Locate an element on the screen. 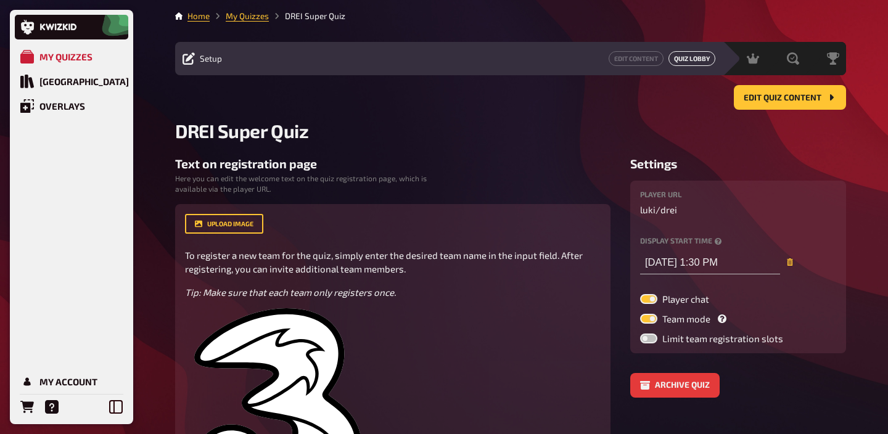 The height and width of the screenshot is (434, 888). a: Overlays is located at coordinates (72, 106).